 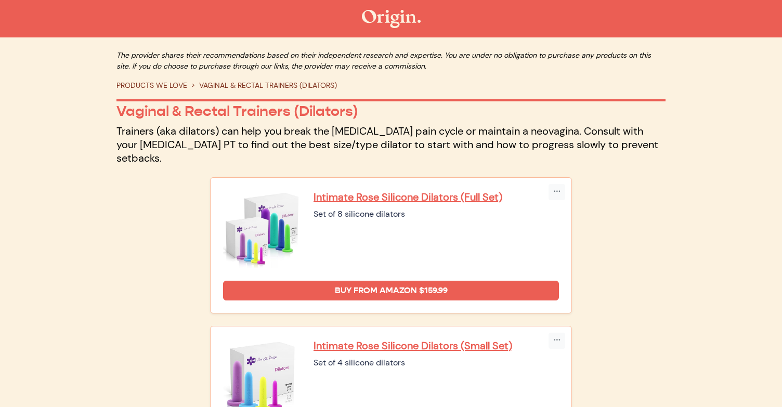 I want to click on li: VAGINAL & RECTAL TRAINERS (DILATORS), so click(x=262, y=85).